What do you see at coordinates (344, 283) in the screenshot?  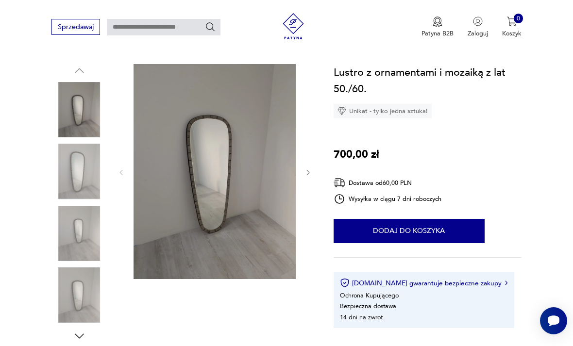 I see `img: Ikona certyfikatu` at bounding box center [344, 283].